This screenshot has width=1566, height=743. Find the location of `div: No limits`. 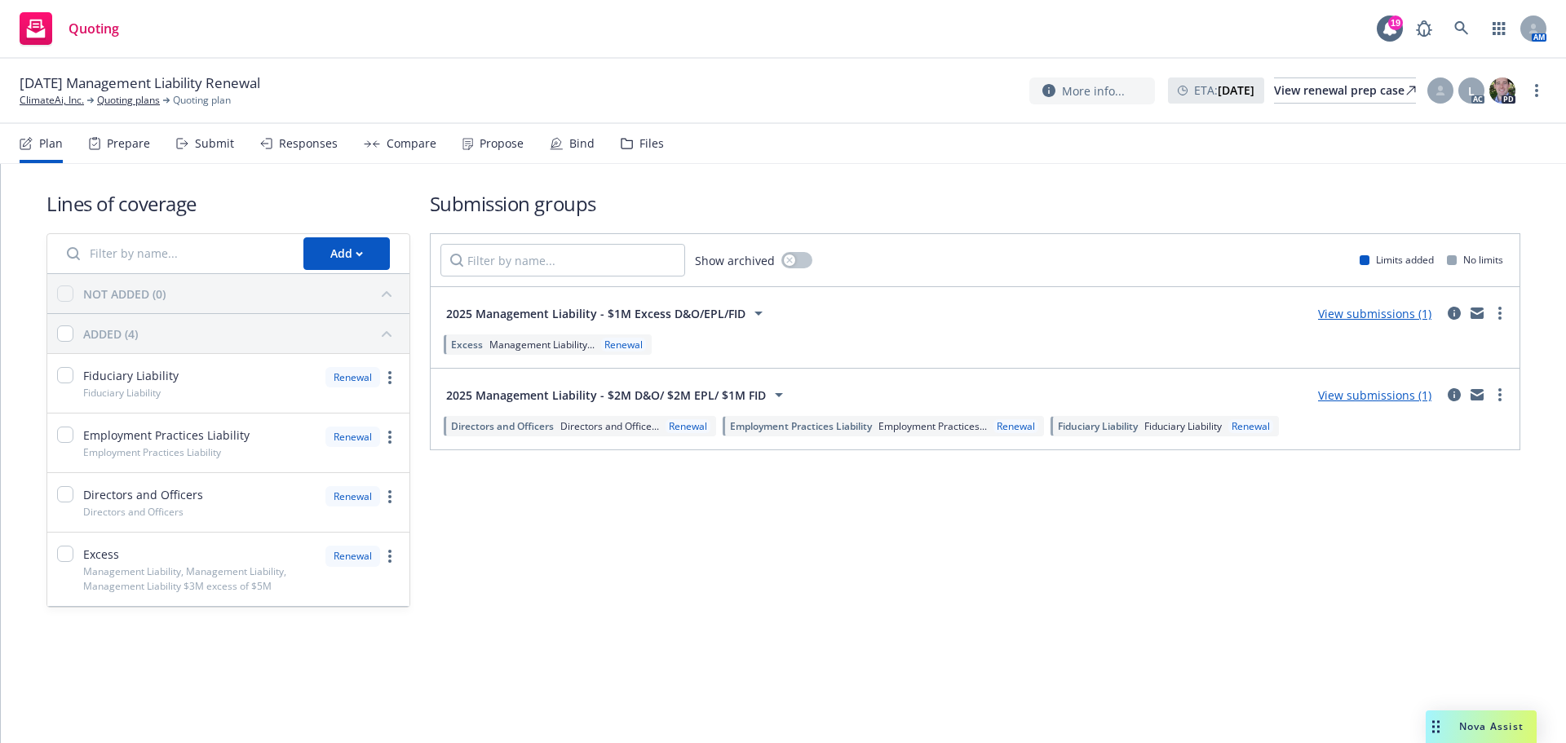

div: No limits is located at coordinates (1475, 259).